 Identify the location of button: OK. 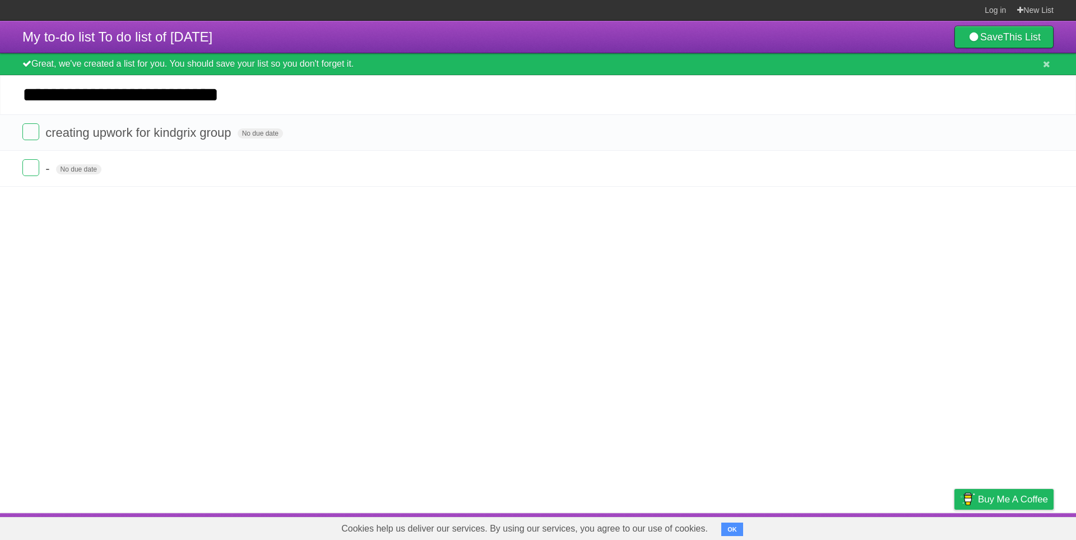
(732, 529).